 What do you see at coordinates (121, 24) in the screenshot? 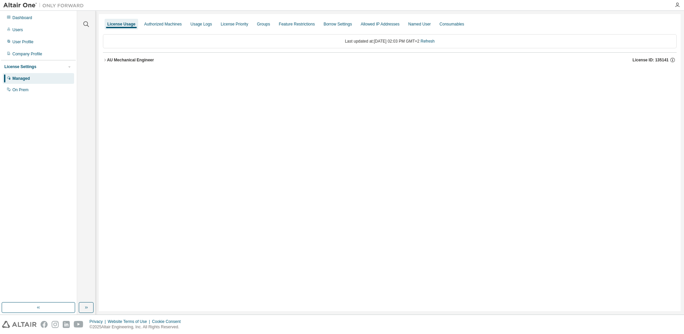
I see `div: License Usage` at bounding box center [121, 24].